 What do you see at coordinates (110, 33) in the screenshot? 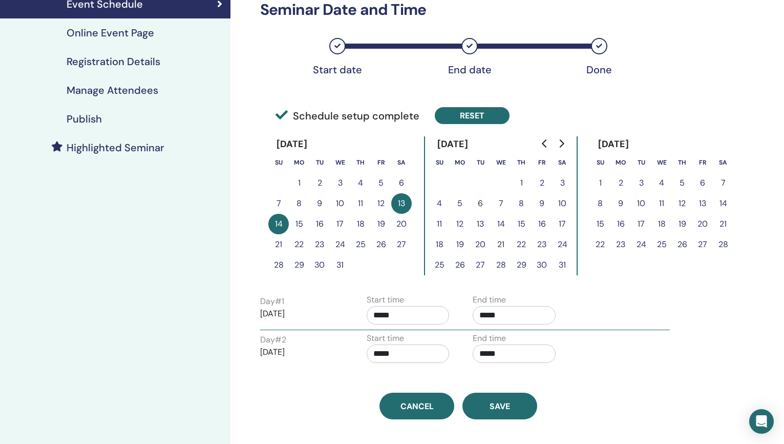
I see `h4: Online Event Page` at bounding box center [110, 33].